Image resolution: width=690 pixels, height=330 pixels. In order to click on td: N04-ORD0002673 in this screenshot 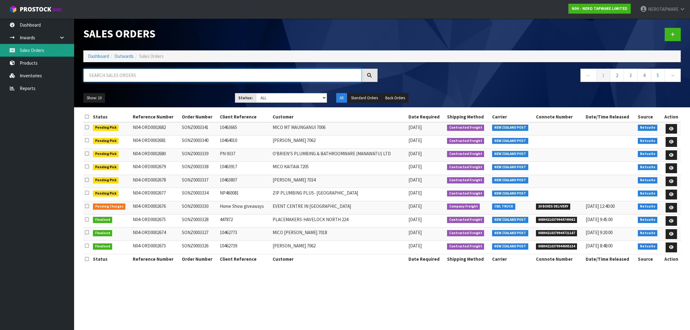, I will do `click(156, 247)`.